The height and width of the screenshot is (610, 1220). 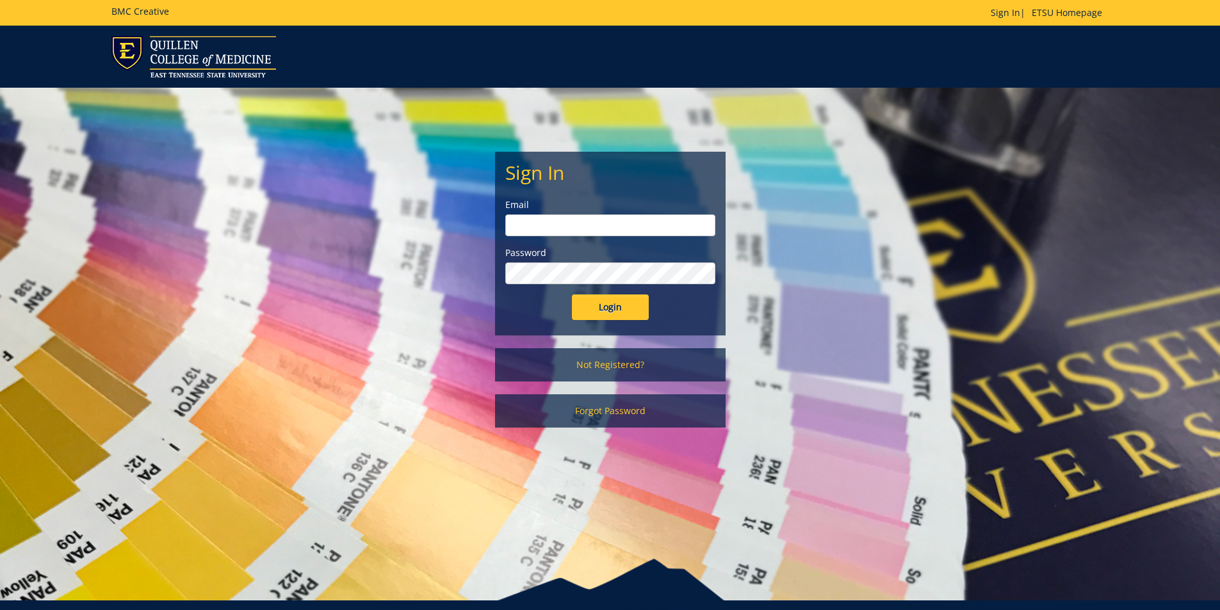 What do you see at coordinates (610, 411) in the screenshot?
I see `a: Forgot Password` at bounding box center [610, 411].